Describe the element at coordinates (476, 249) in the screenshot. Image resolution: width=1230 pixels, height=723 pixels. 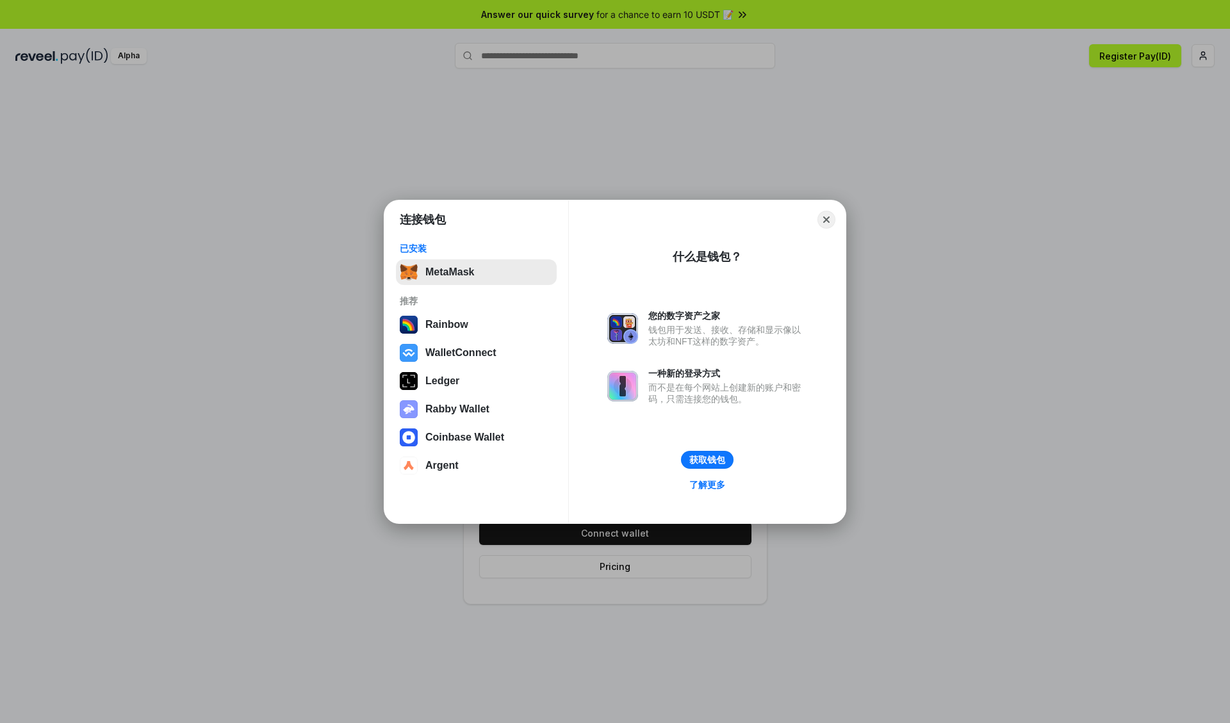
I see `div: 已安装` at that location.